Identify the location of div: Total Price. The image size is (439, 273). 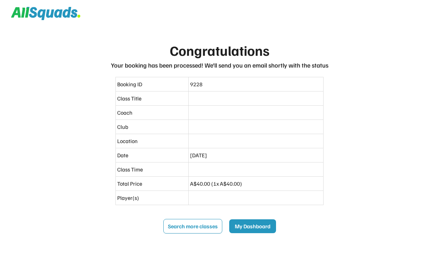
(152, 184).